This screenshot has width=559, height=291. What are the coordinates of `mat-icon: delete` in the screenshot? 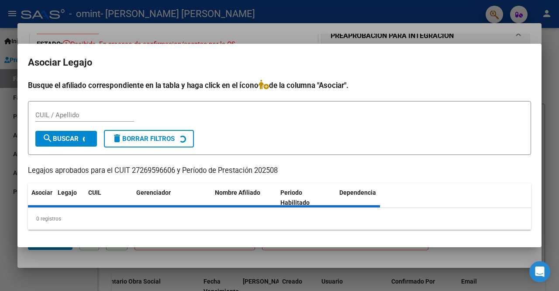 It's located at (117, 138).